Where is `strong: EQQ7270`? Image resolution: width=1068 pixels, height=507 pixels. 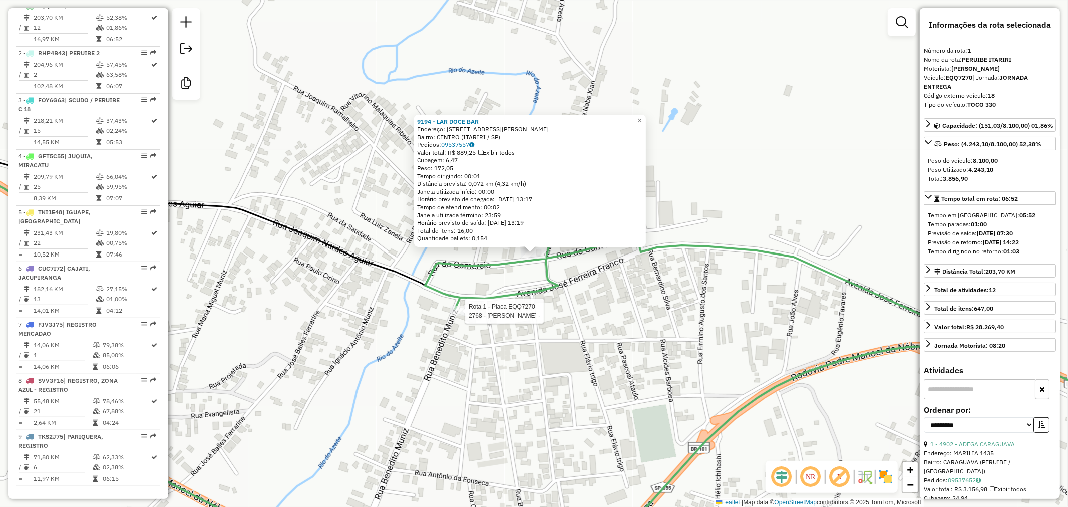
strong: EQQ7270 is located at coordinates (959, 77).